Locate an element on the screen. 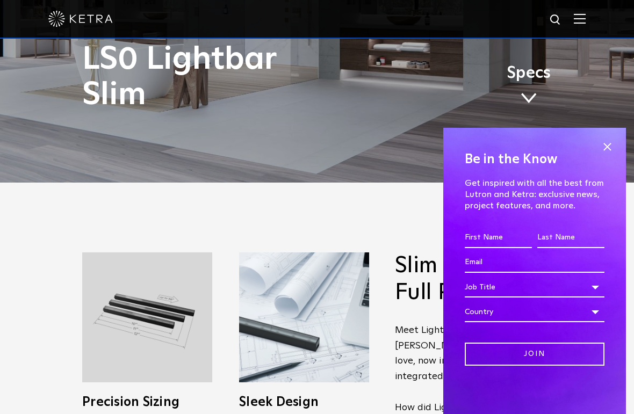 The image size is (634, 414). a: Specs is located at coordinates (529, 86).